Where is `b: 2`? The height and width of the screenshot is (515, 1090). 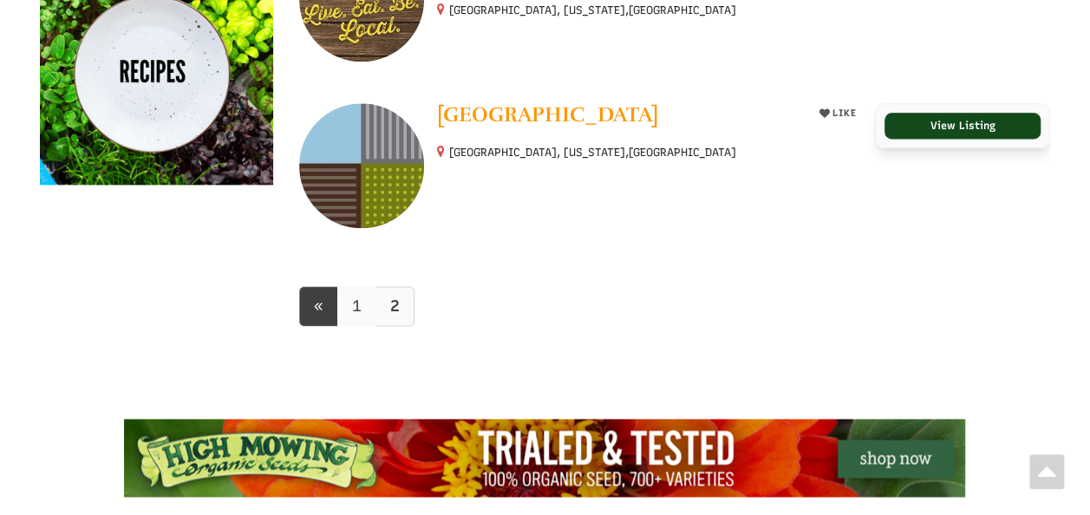
b: 2 is located at coordinates (395, 306).